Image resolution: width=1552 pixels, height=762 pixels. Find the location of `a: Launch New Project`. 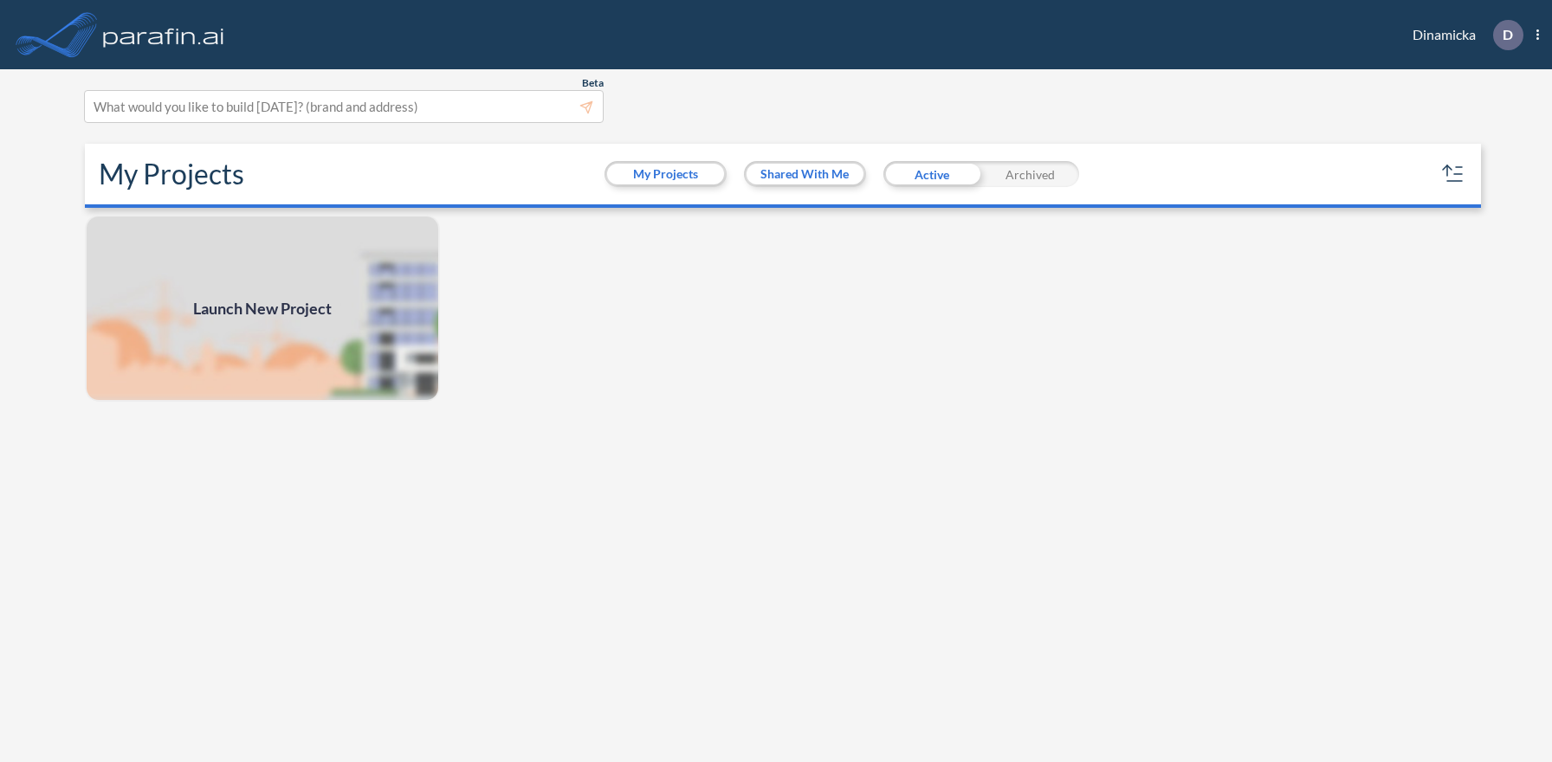

a: Launch New Project is located at coordinates (262, 308).